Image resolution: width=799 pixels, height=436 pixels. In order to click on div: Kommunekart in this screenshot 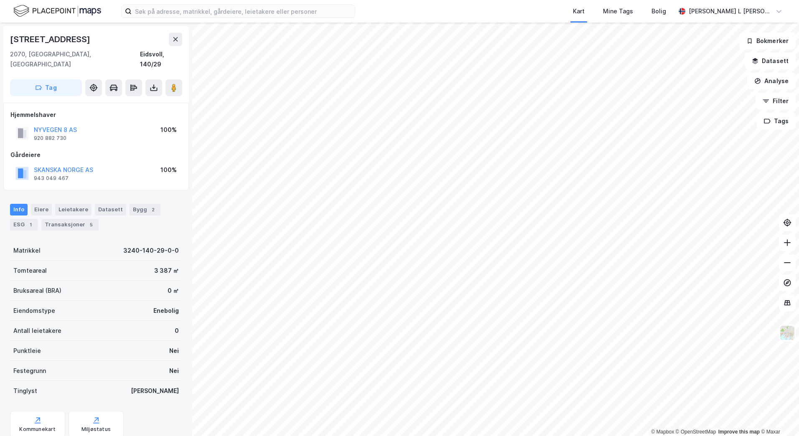, I will do `click(37, 429)`.